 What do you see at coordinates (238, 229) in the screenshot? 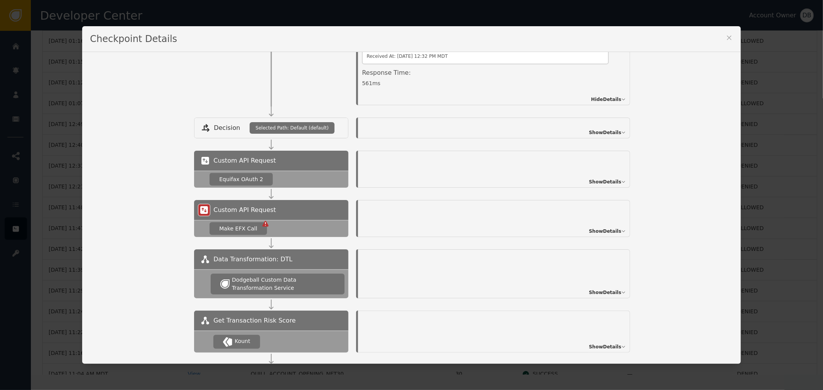
I see `div: Make EFX Call` at bounding box center [238, 229].